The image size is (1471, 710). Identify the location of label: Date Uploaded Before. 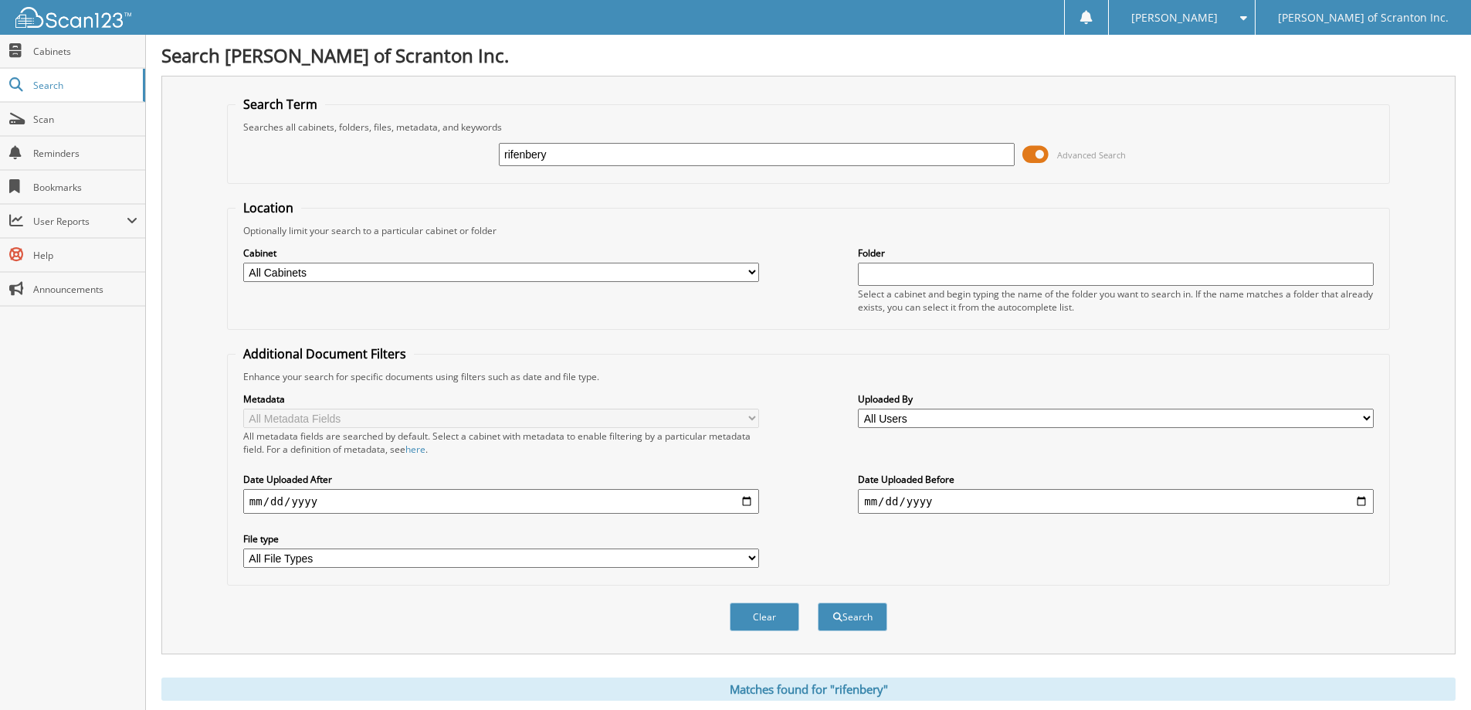
(1116, 479).